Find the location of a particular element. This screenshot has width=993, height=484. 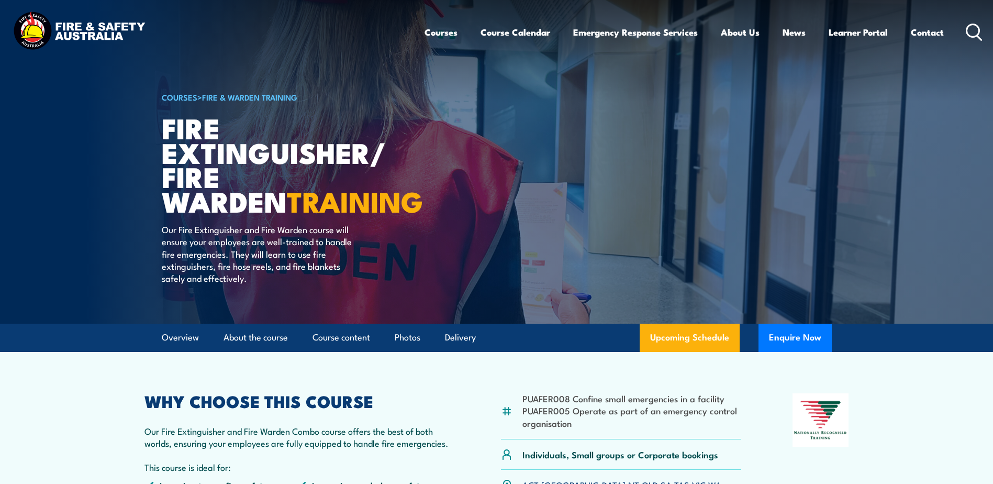

li: PUAFER005 Operate as part of an emergency control organisation is located at coordinates (632, 416).